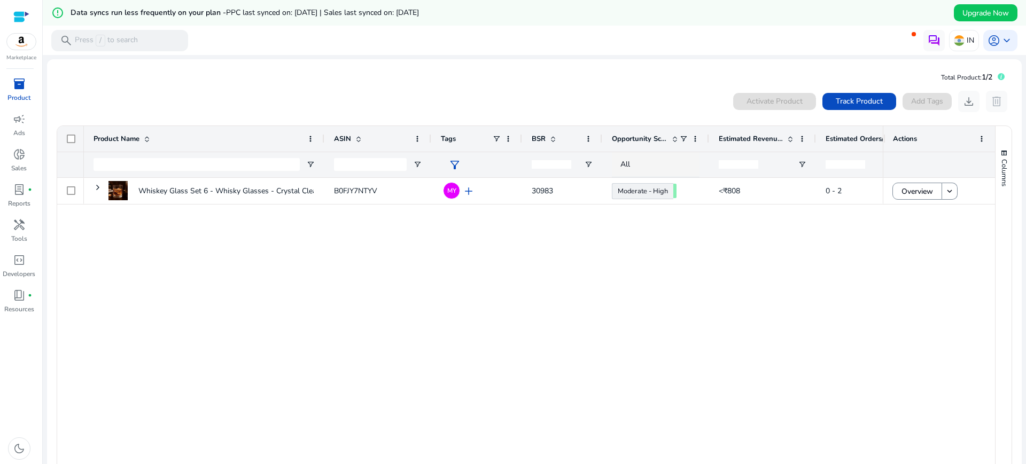  What do you see at coordinates (961, 77) in the screenshot?
I see `span: Total Product:` at bounding box center [961, 77].